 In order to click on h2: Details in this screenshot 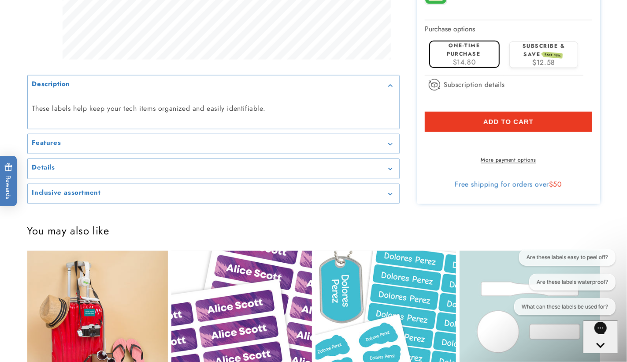, I will do `click(44, 168)`.